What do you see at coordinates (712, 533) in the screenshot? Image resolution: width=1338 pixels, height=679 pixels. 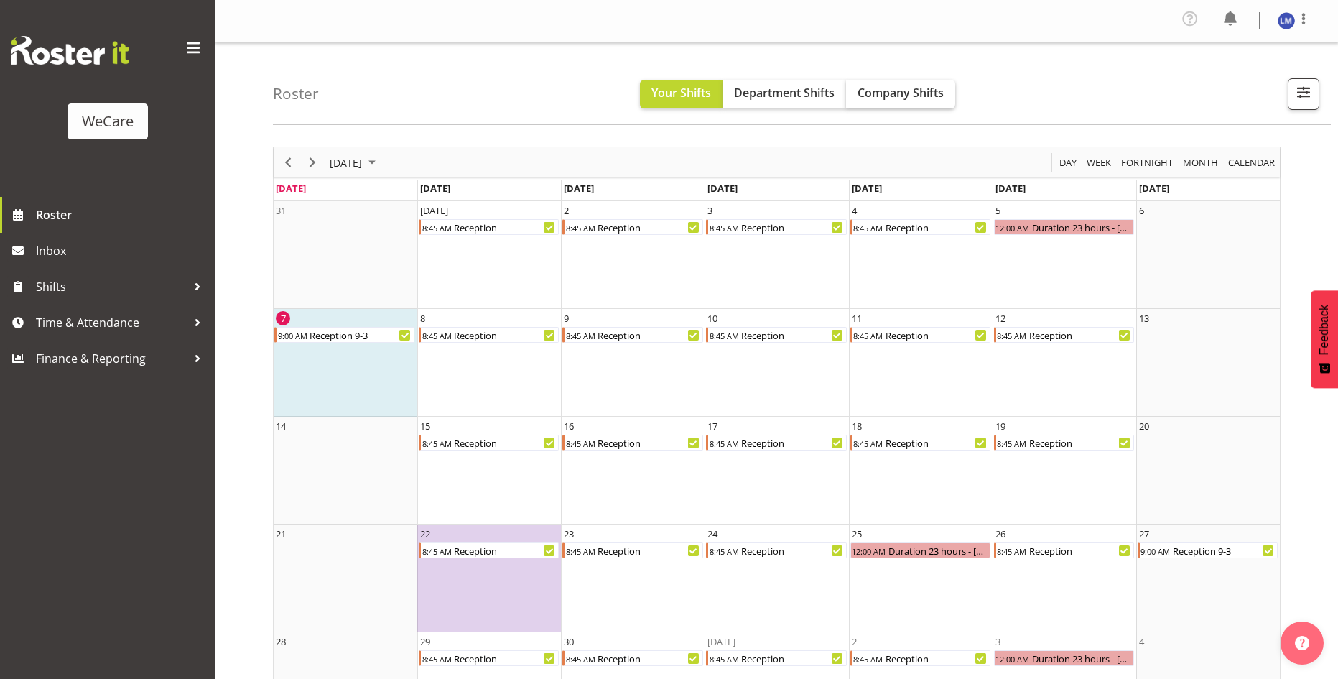 I see `div: 24` at bounding box center [712, 533].